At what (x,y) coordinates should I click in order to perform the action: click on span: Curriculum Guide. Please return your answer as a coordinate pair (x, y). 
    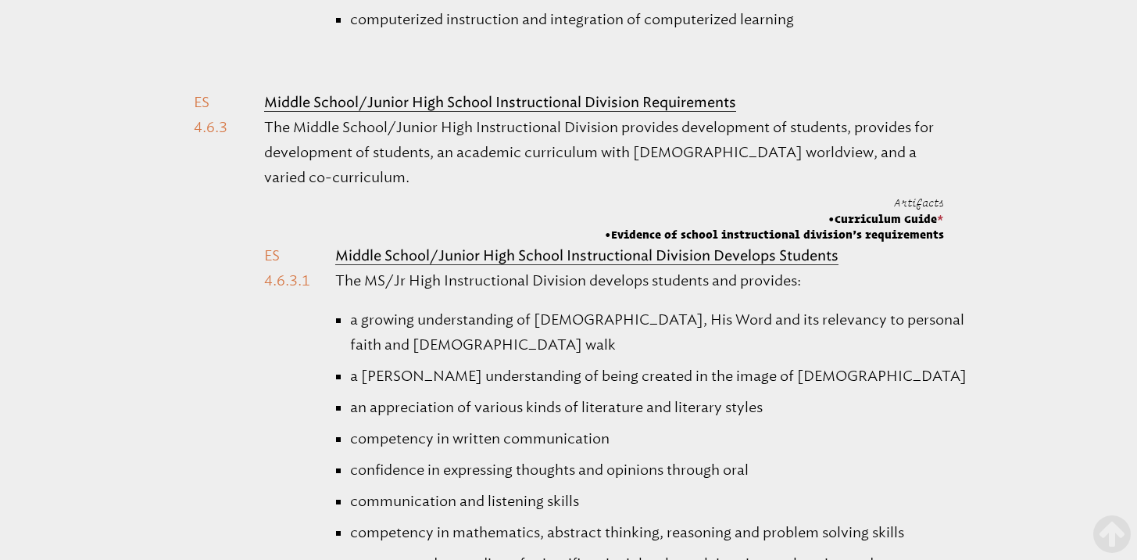
    Looking at the image, I should click on (775, 219).